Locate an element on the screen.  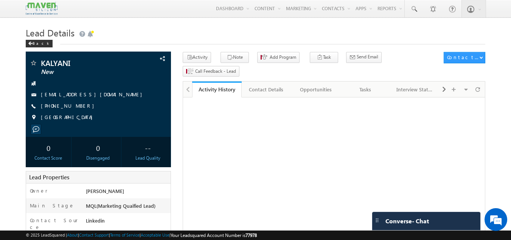
a: Tasks is located at coordinates (366, 89).